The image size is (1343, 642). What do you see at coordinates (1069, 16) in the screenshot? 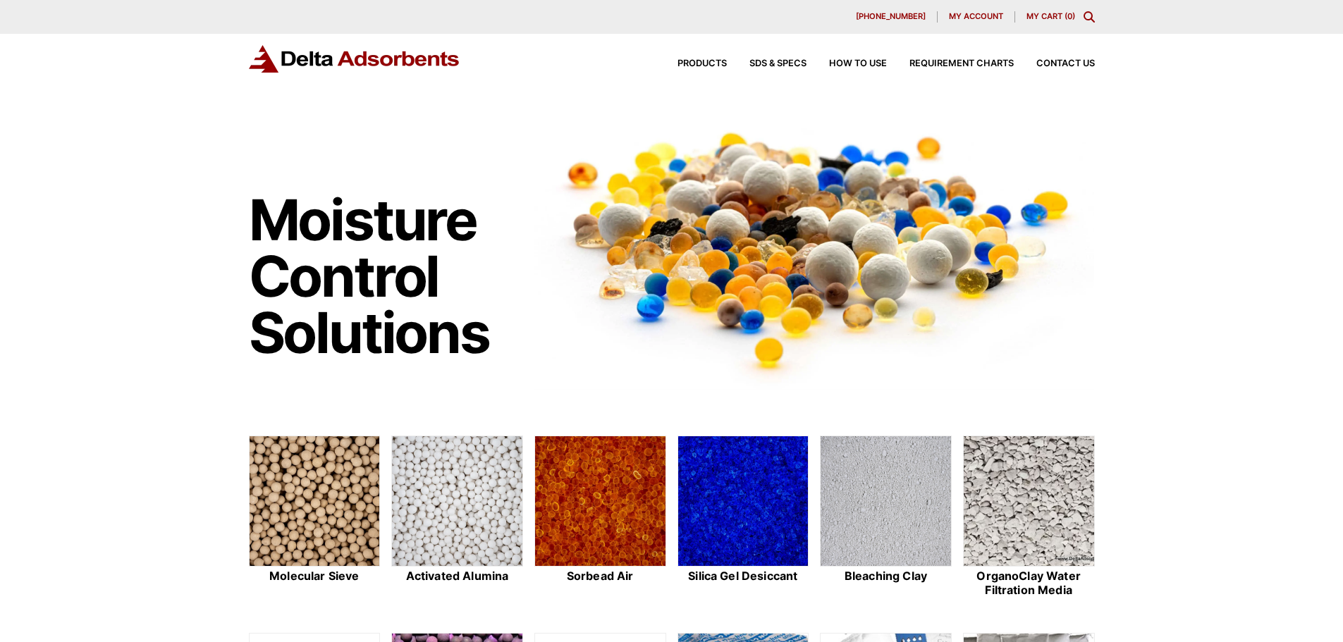
I see `span: 0` at bounding box center [1069, 16].